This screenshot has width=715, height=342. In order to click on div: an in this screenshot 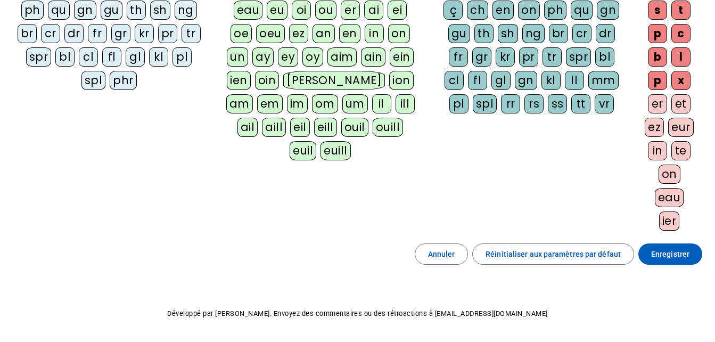, I will do `click(323, 34)`.